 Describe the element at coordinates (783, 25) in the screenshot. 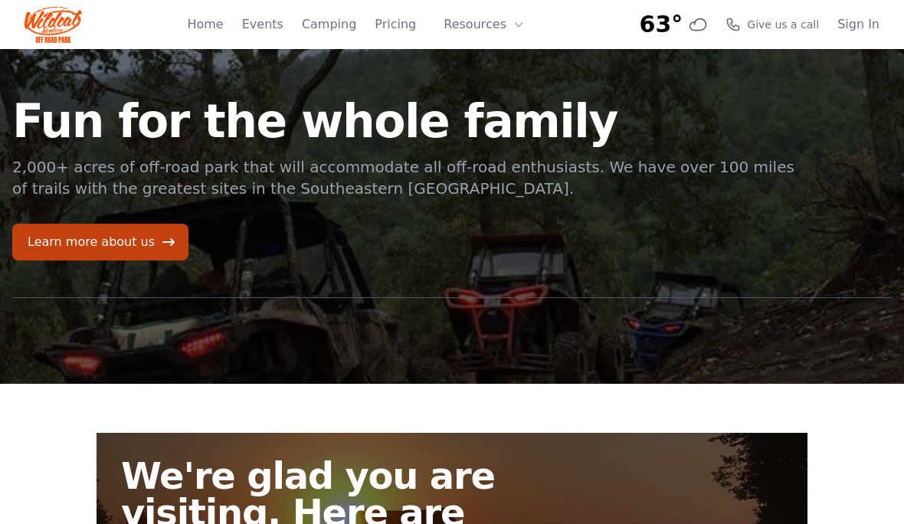

I see `span: Give us a call` at that location.